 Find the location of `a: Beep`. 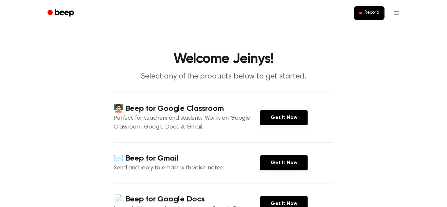

a: Beep is located at coordinates (61, 13).